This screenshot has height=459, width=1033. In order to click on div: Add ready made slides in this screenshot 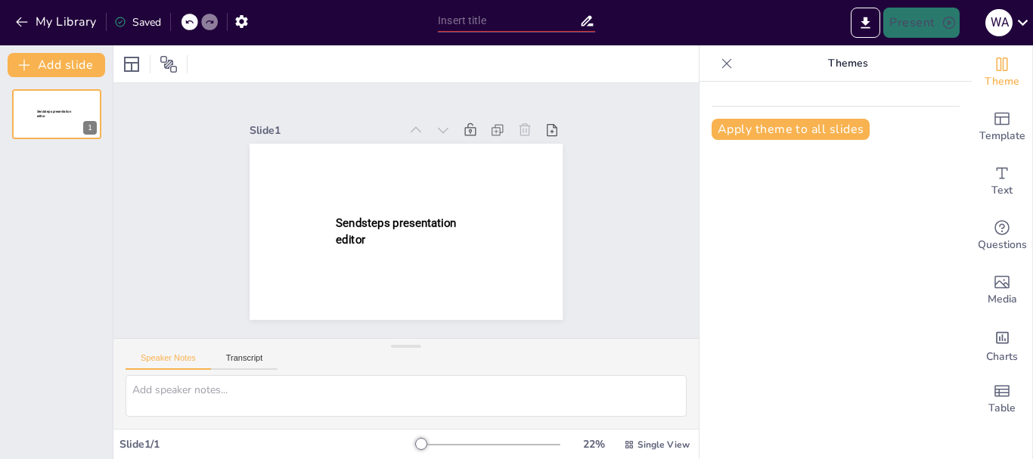, I will do `click(1002, 127)`.